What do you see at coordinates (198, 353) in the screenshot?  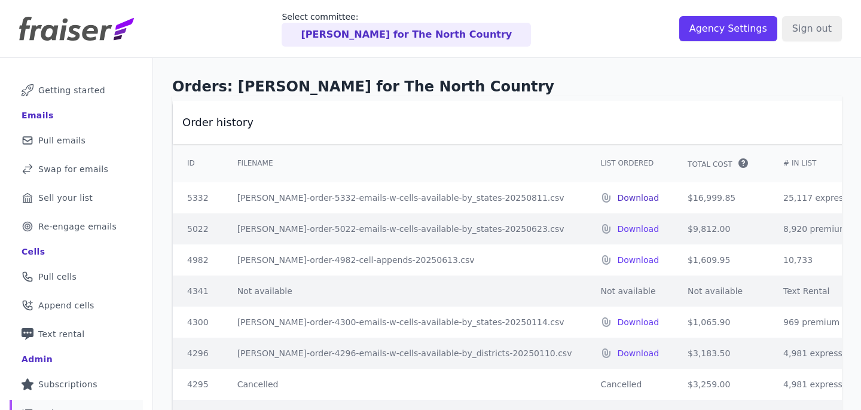 I see `td: 4296` at bounding box center [198, 353].